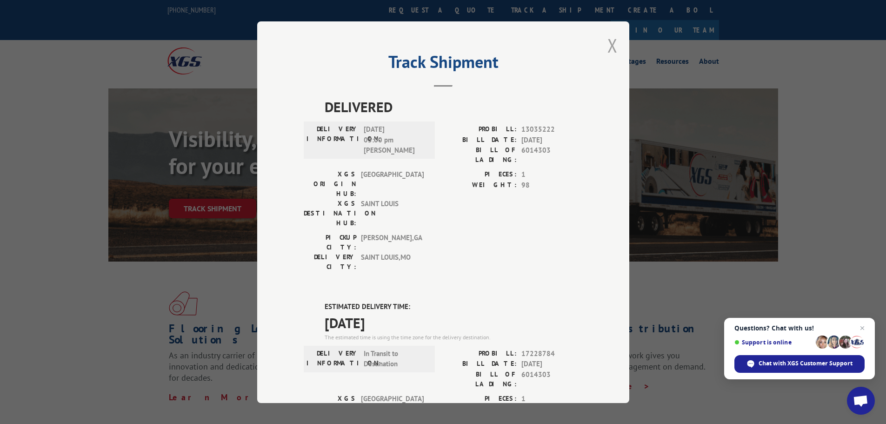 The image size is (886, 424). What do you see at coordinates (454, 337) in the screenshot?
I see `div: The estimated time is using the time zone for the delivery destination.` at bounding box center [454, 337].